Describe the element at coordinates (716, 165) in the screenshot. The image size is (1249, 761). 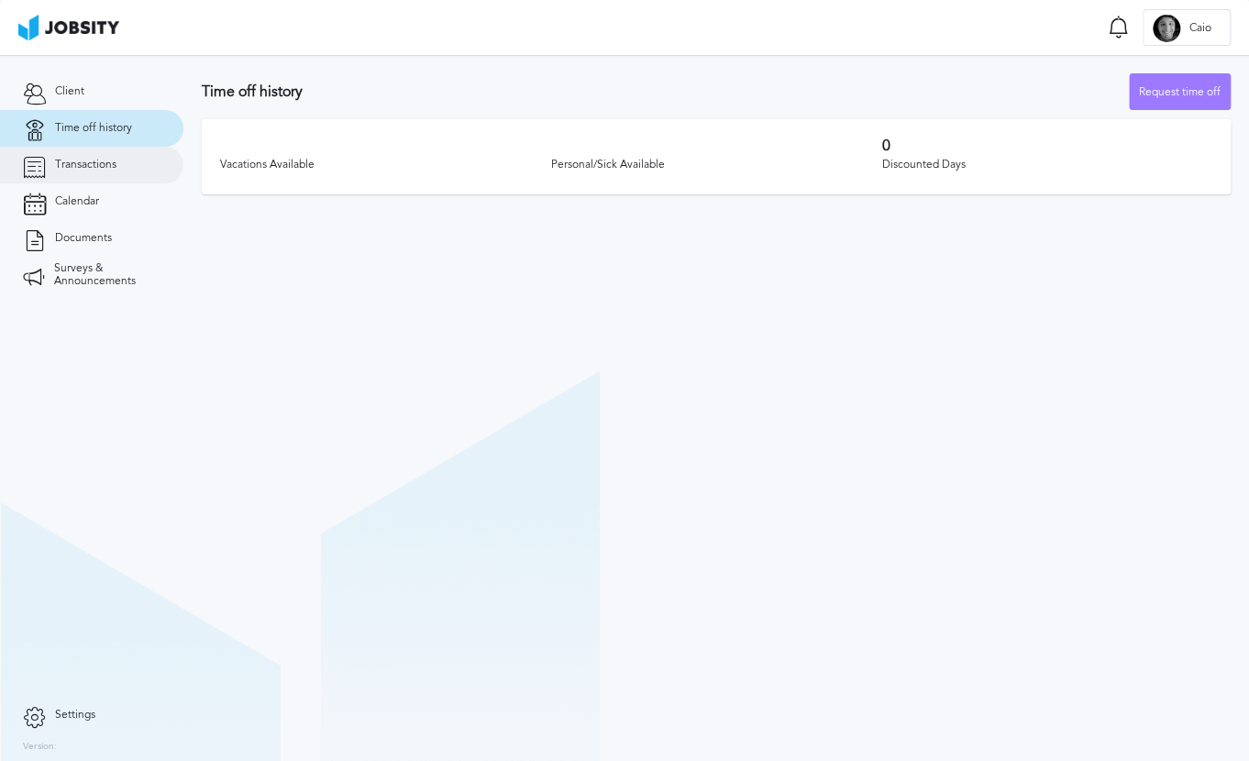
I see `div: Personal/Sick Available` at that location.